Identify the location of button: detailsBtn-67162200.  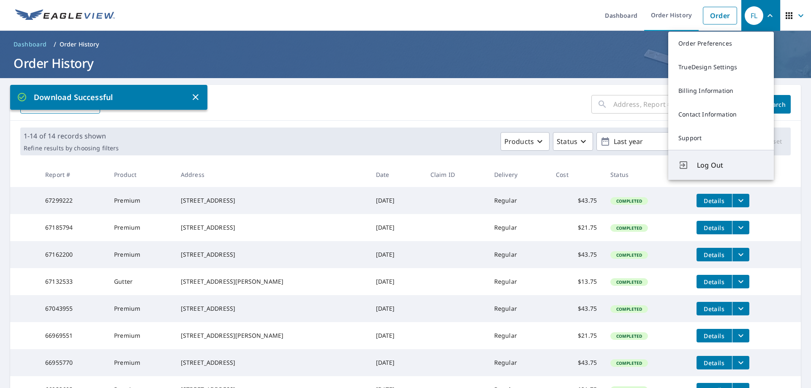
(714, 255).